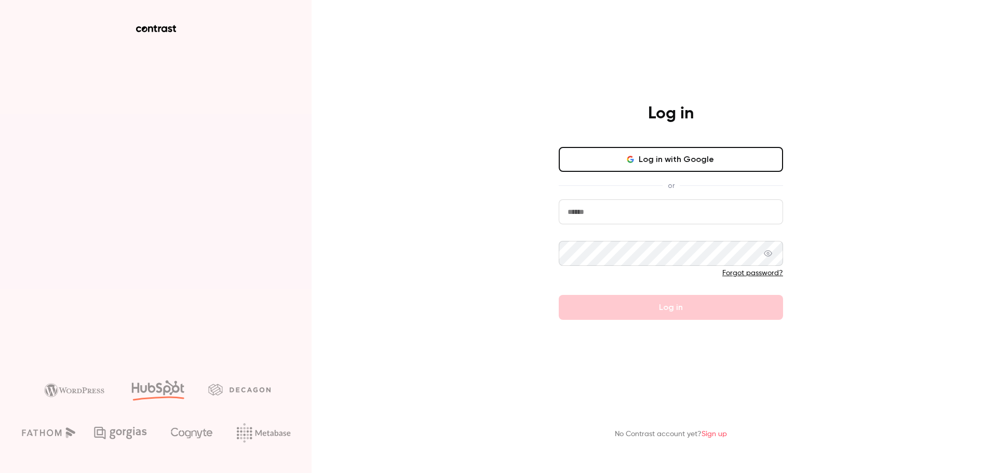 The width and height of the screenshot is (997, 473). Describe the element at coordinates (714, 434) in the screenshot. I see `a: Sign up` at that location.